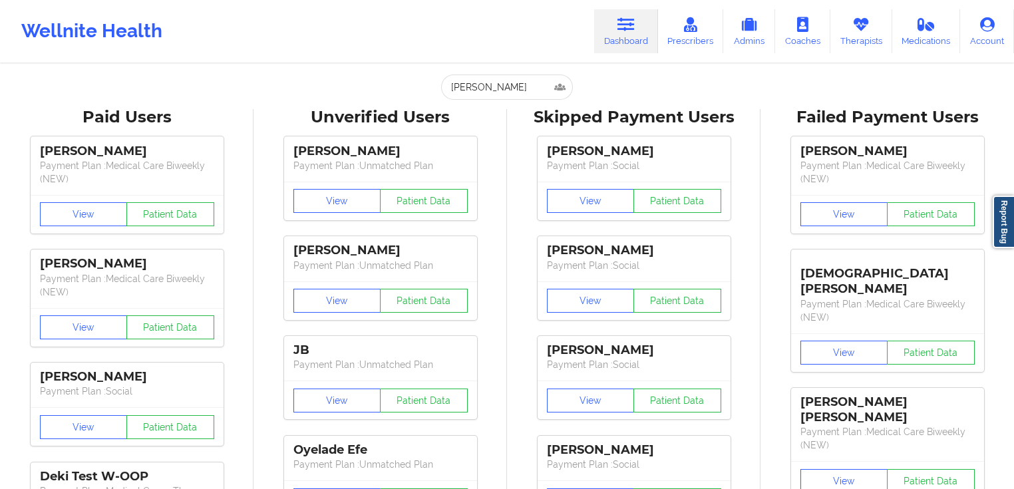 The height and width of the screenshot is (489, 1014). Describe the element at coordinates (127, 476) in the screenshot. I see `div: Deki Test W-OOP` at that location.